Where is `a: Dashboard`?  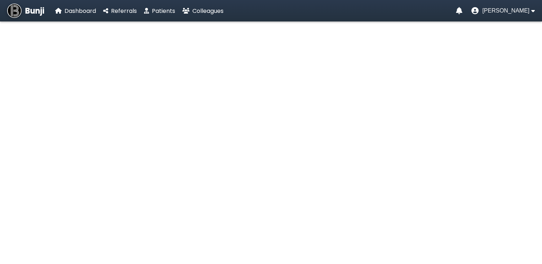 a: Dashboard is located at coordinates (76, 11).